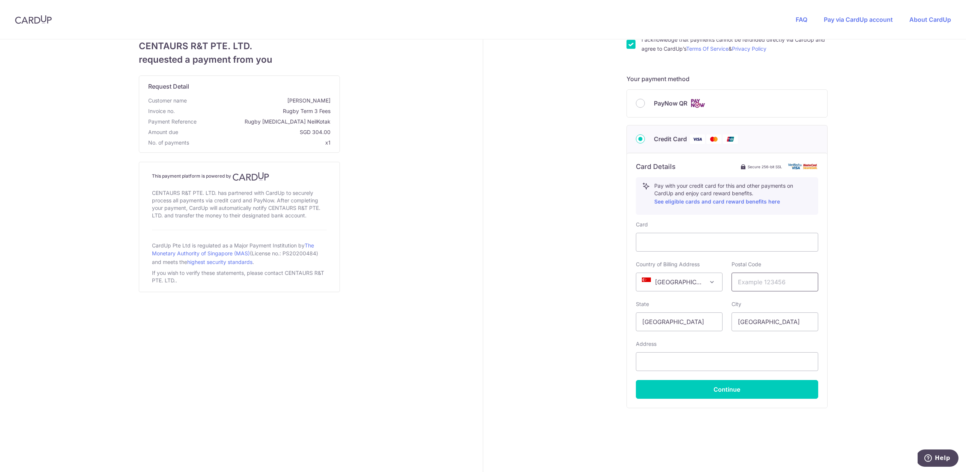 The height and width of the screenshot is (472, 966). What do you see at coordinates (239, 253) in the screenshot?
I see `div: CardUp Pte Ltd is regulated as a Major Payment Institution by (License no.: PS20200484) and meets...` at bounding box center [239, 253].